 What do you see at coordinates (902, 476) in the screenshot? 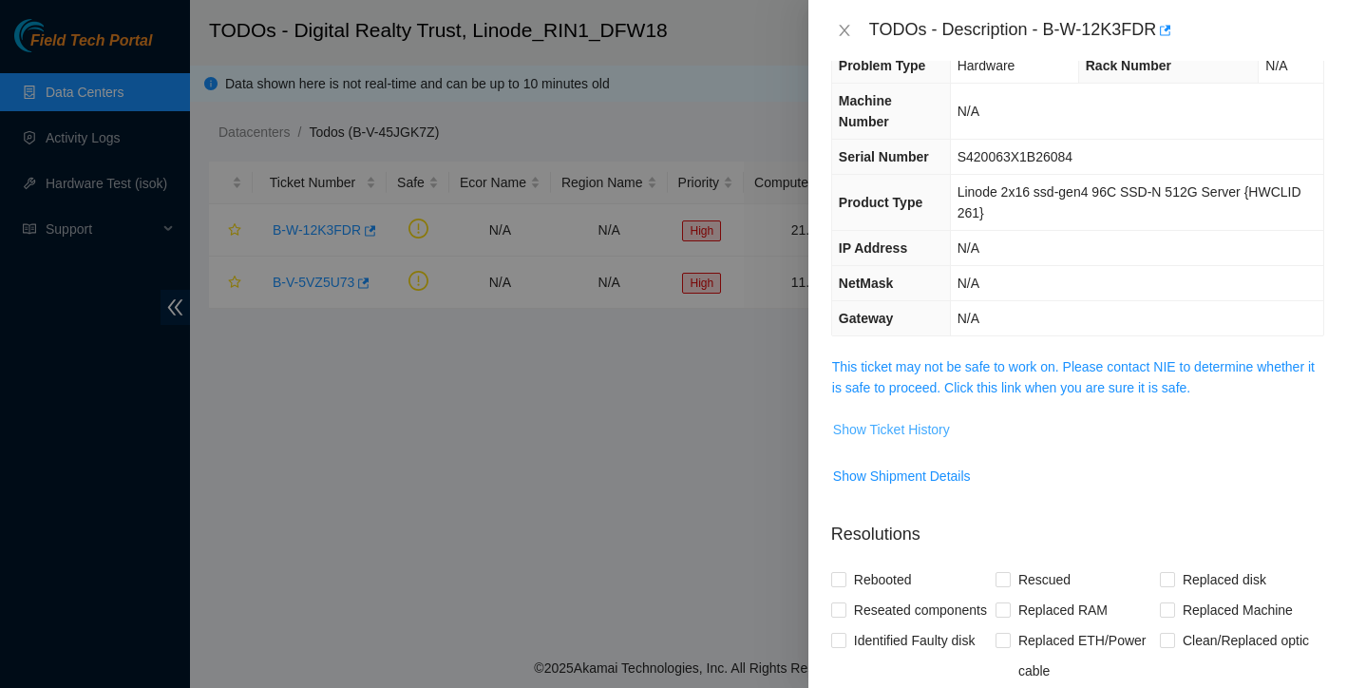
I see `button: Show Shipment Details` at bounding box center [902, 476].